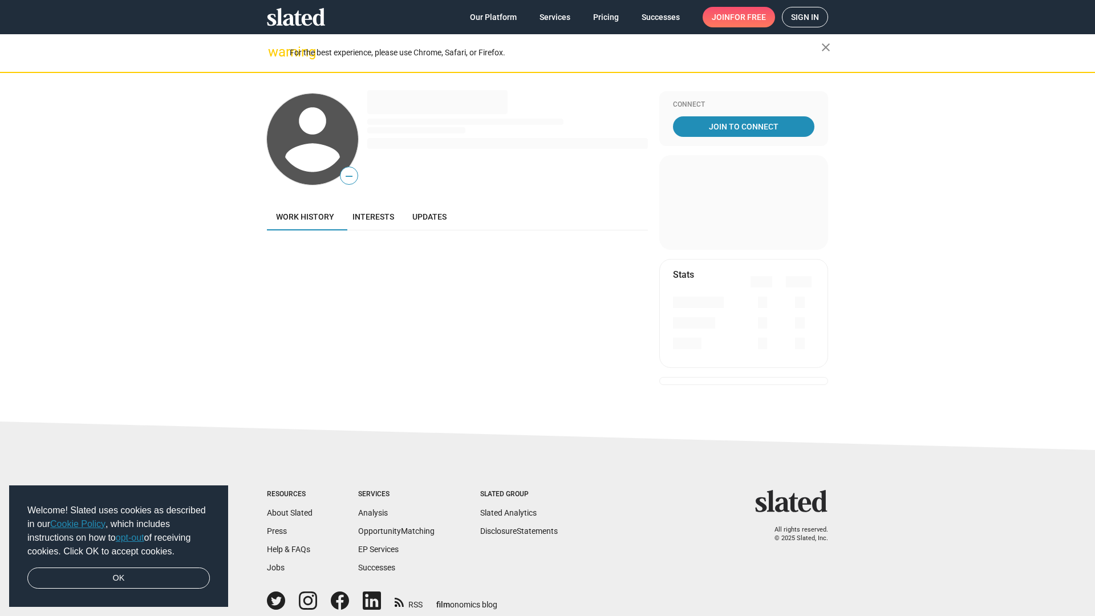  Describe the element at coordinates (804, 17) in the screenshot. I see `span: Sign in` at that location.